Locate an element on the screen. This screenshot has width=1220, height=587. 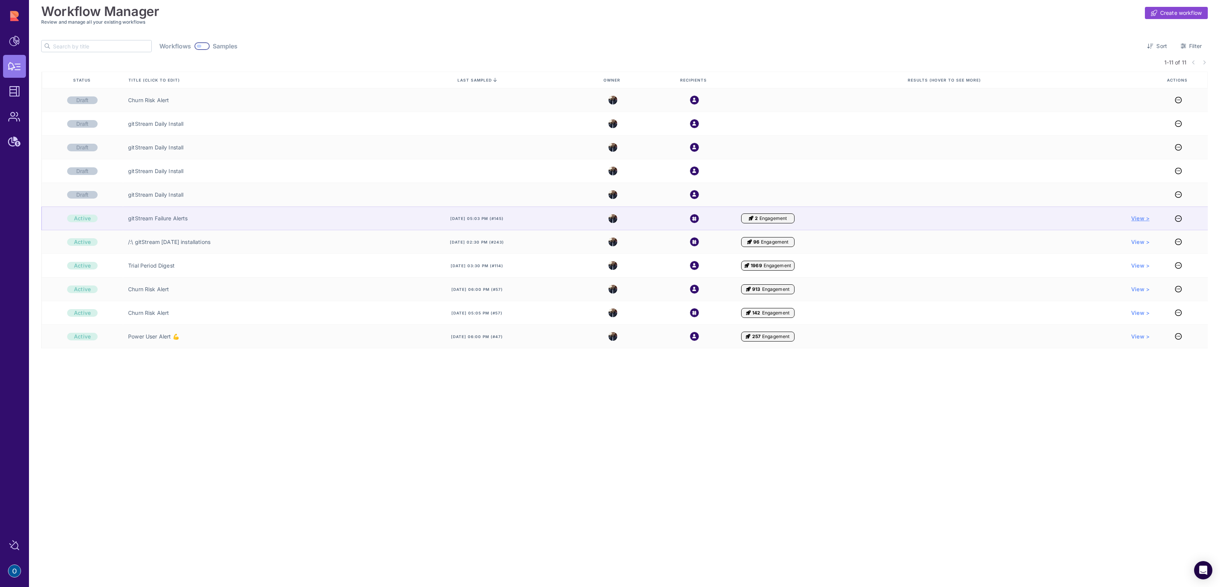
span: Results (Hover to see more) is located at coordinates (945, 80).